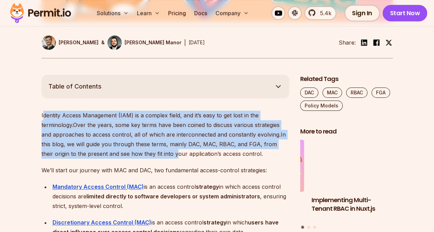 The height and width of the screenshot is (232, 434). What do you see at coordinates (309, 93) in the screenshot?
I see `a: DAC` at bounding box center [309, 93].